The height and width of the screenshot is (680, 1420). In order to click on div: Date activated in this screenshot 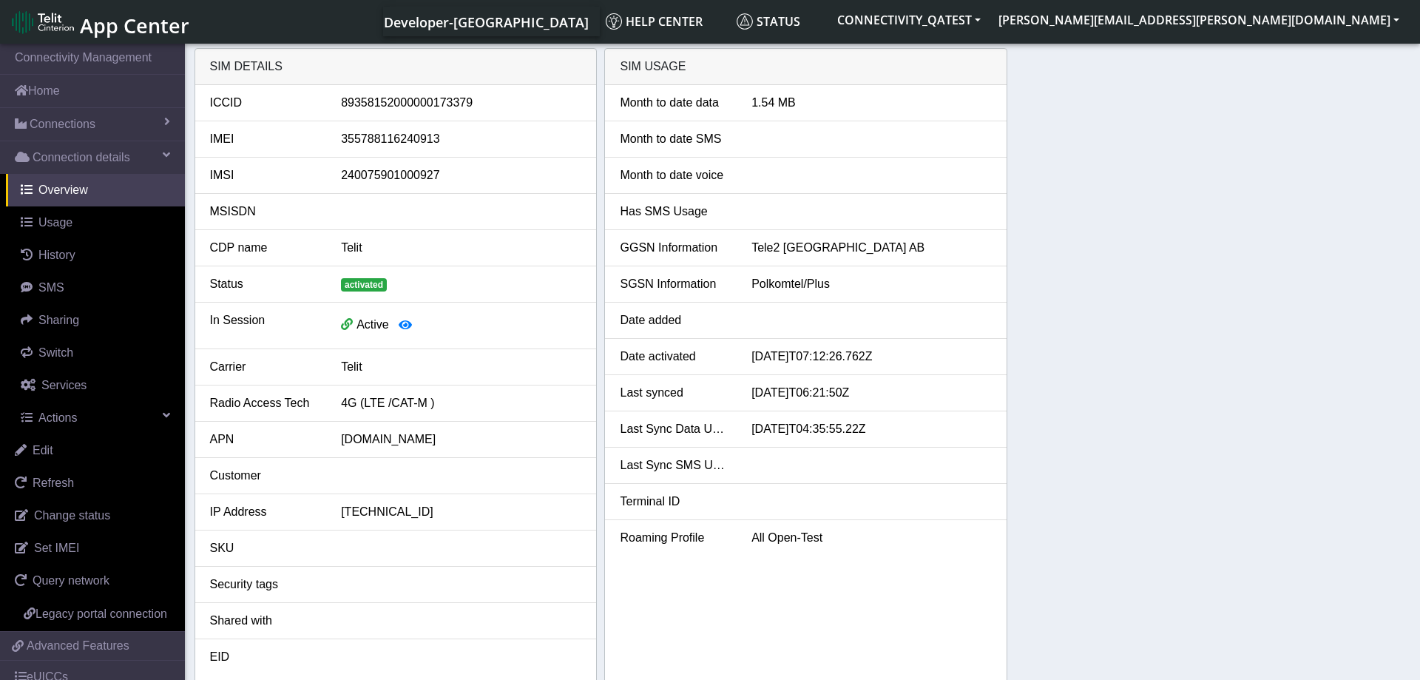, I will do `click(675, 356)`.